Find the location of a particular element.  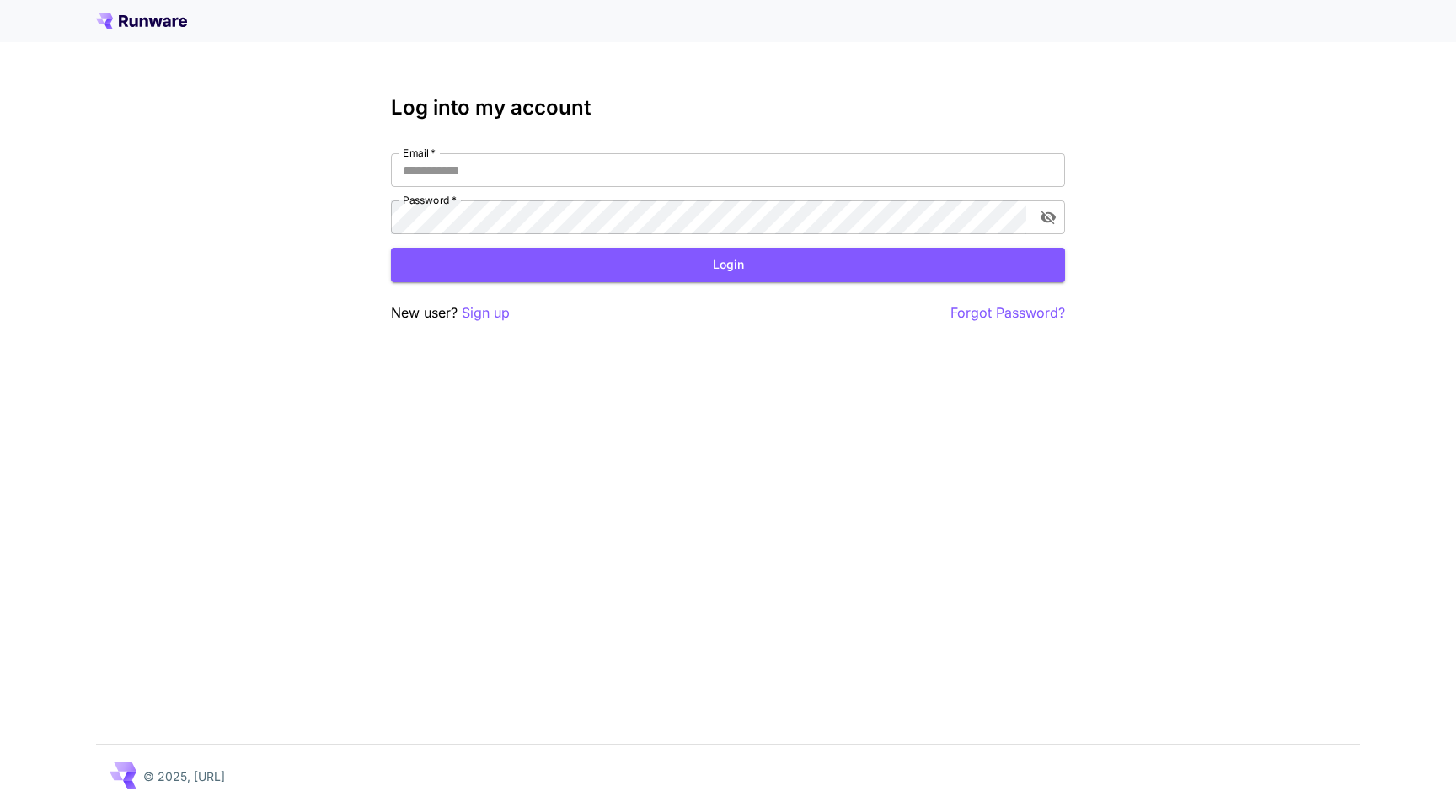

label: Email is located at coordinates (419, 153).